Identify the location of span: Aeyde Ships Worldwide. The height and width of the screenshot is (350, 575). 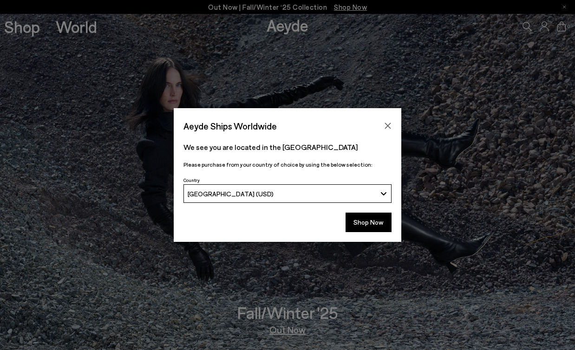
(230, 126).